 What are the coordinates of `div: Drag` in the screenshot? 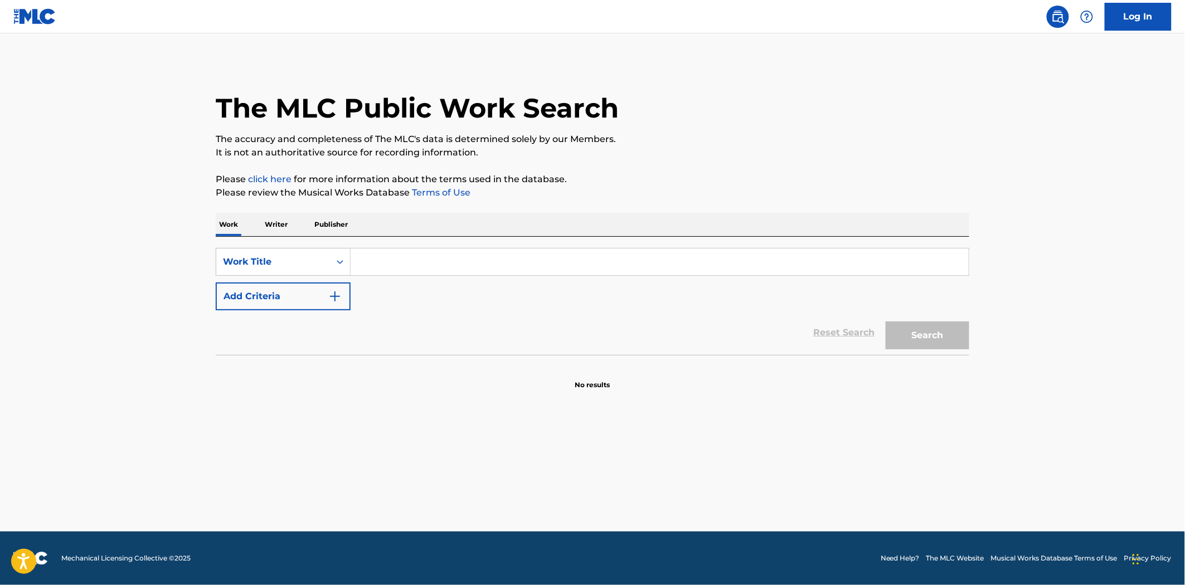 It's located at (1136, 560).